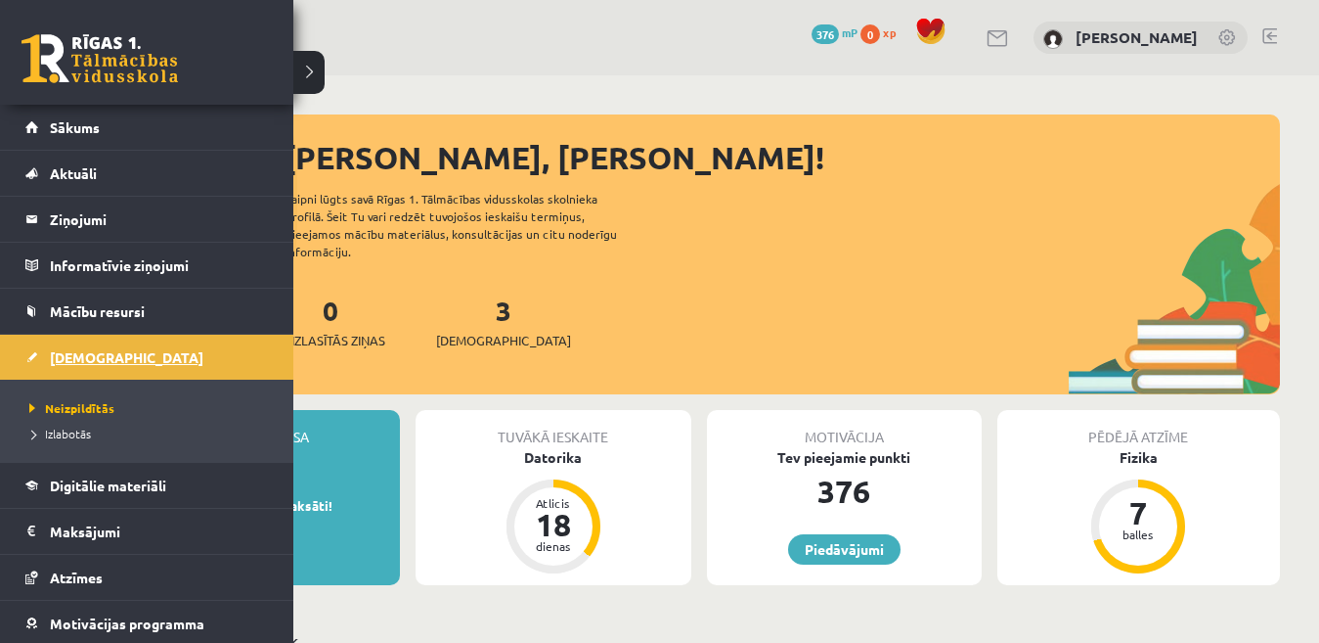 Image resolution: width=1319 pixels, height=643 pixels. What do you see at coordinates (889, 32) in the screenshot?
I see `span: xp` at bounding box center [889, 32].